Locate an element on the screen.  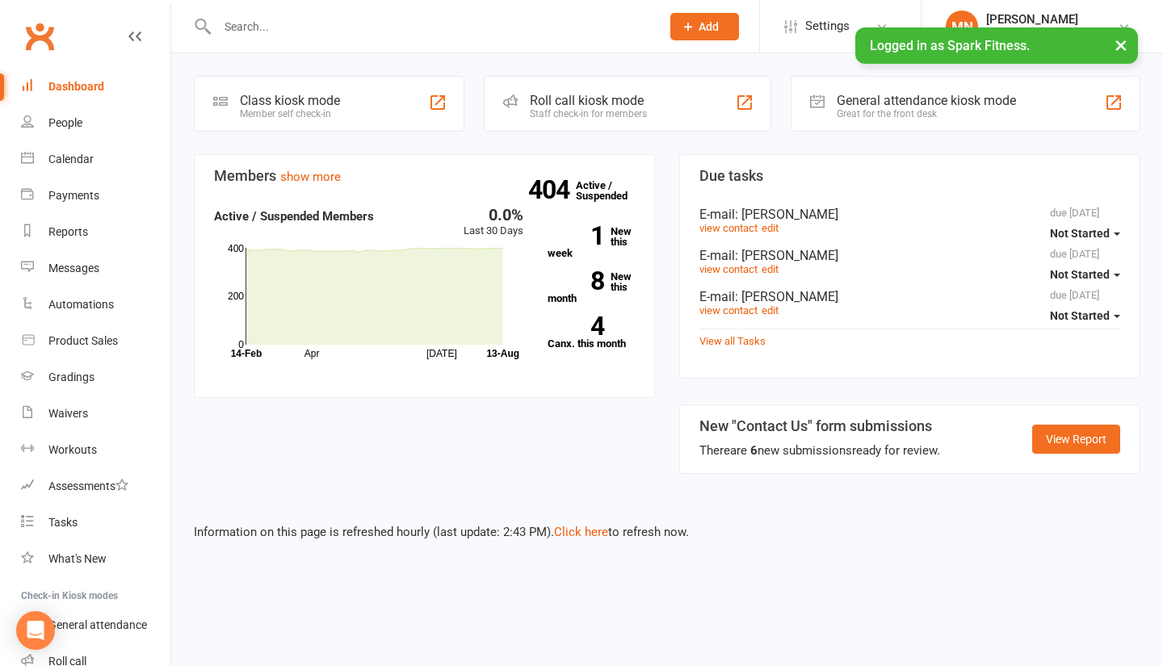
div: Automations is located at coordinates (81, 304).